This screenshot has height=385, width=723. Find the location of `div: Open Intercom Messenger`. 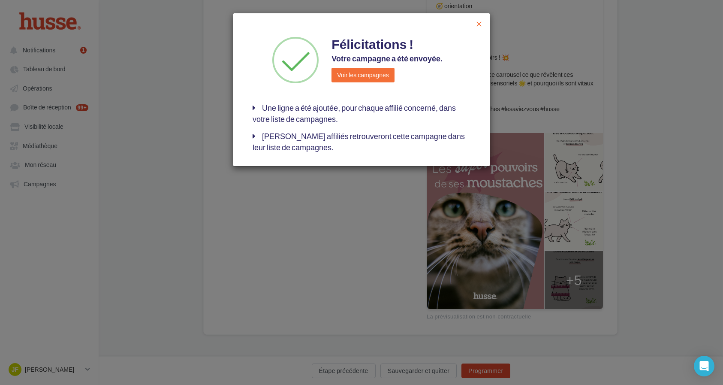

div: Open Intercom Messenger is located at coordinates (704, 366).